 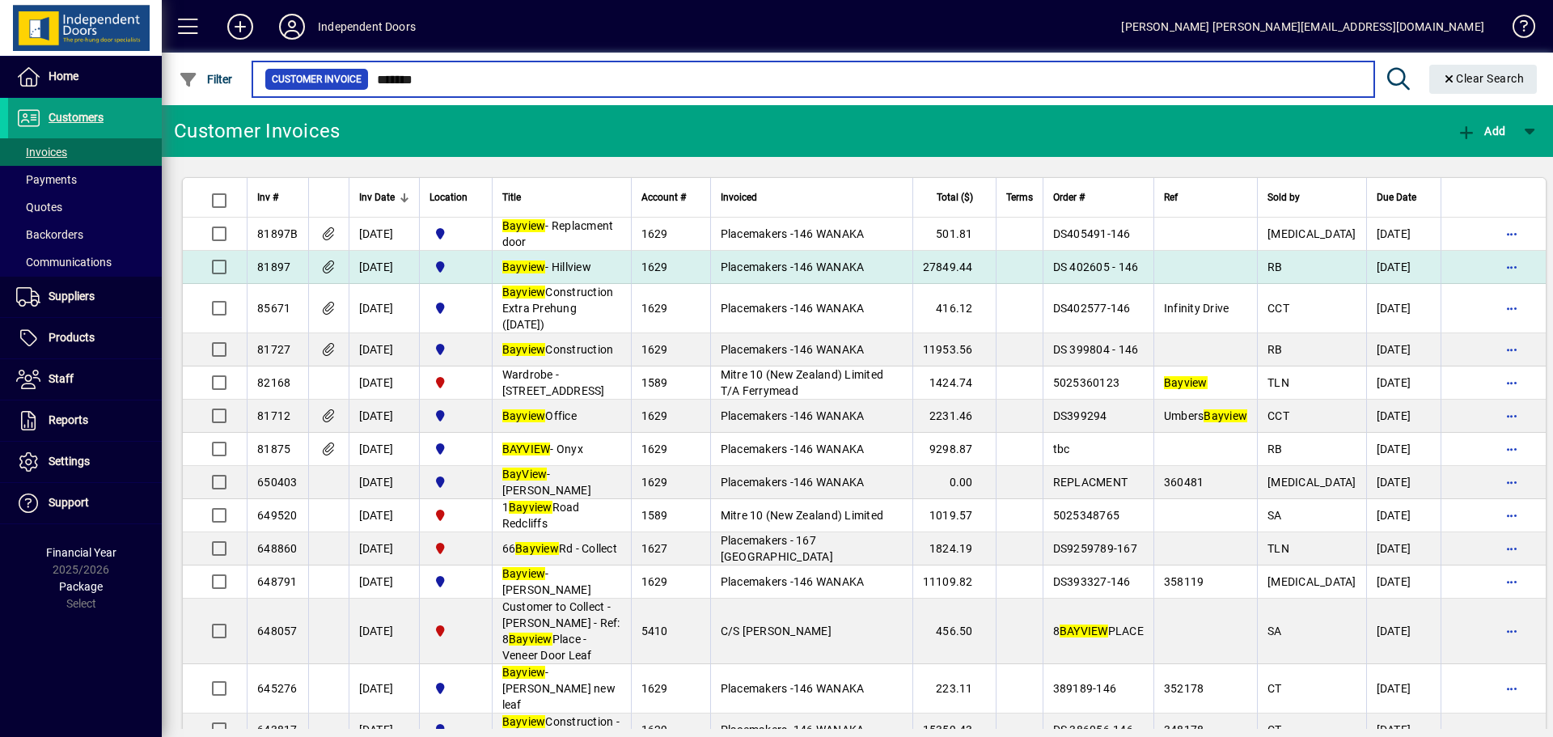 I want to click on span: Office, so click(x=539, y=416).